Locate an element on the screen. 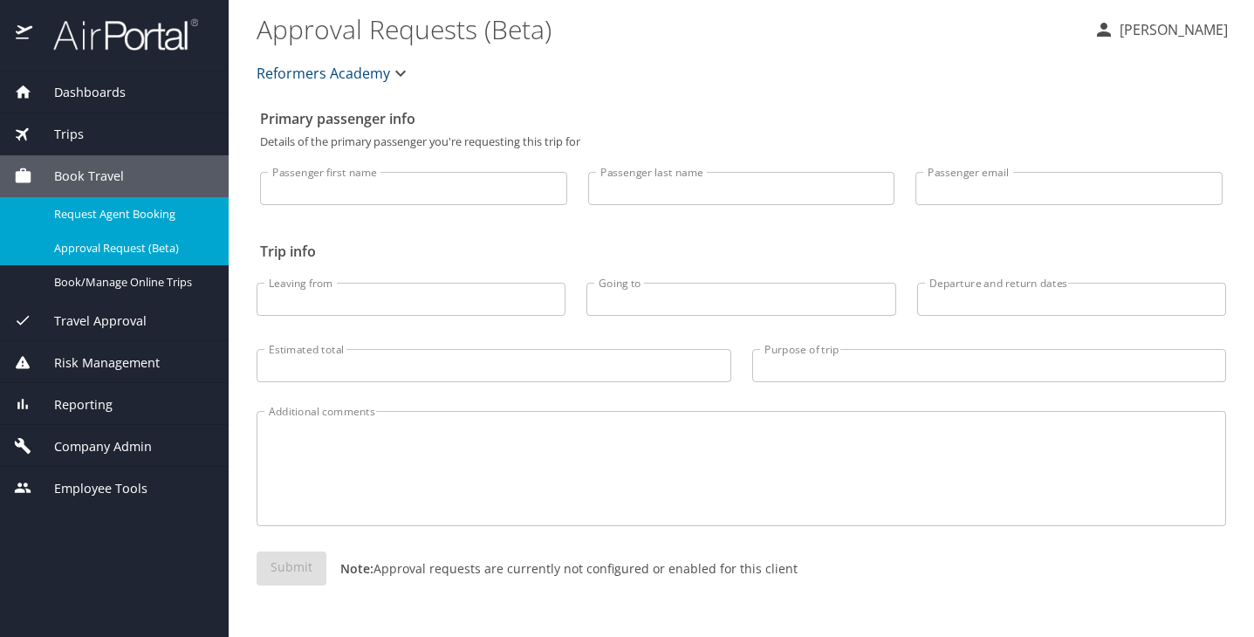 Image resolution: width=1254 pixels, height=637 pixels. span: Request Agent Booking is located at coordinates (131, 214).